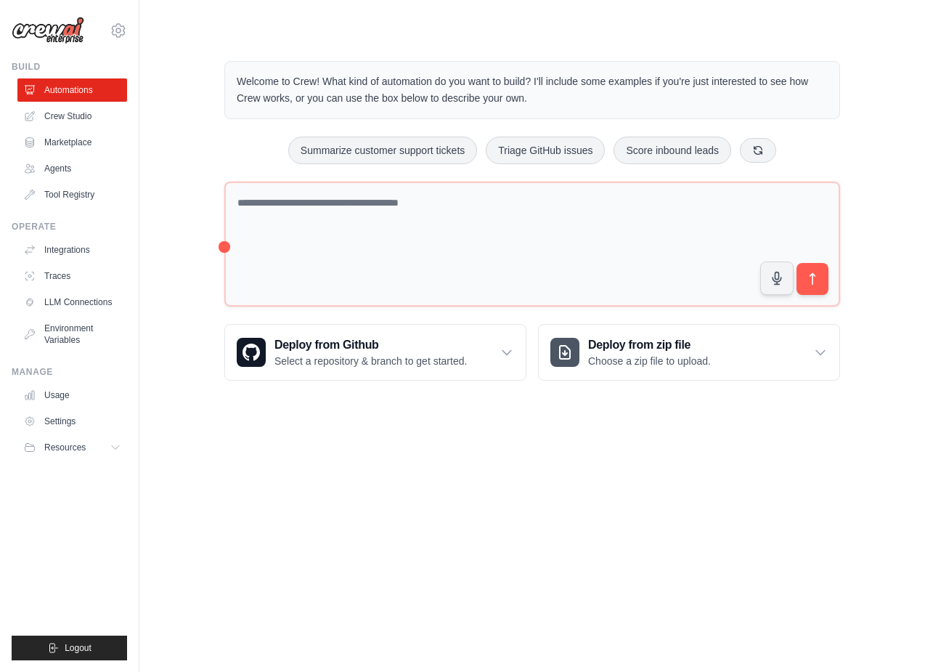  Describe the element at coordinates (72, 168) in the screenshot. I see `a: Agents` at that location.